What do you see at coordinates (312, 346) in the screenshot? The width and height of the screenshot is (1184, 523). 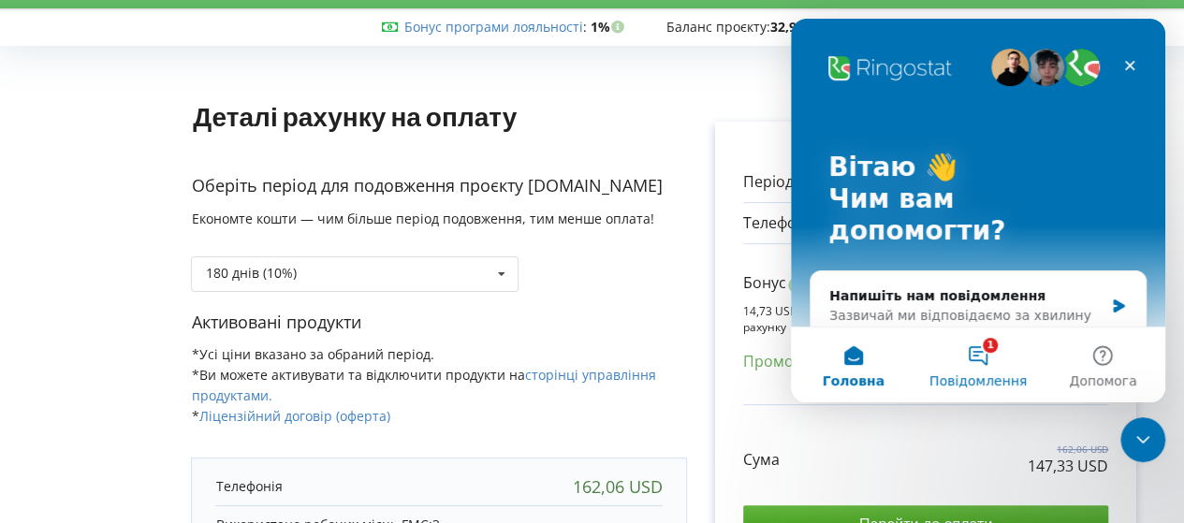 I see `button: Допомога` at bounding box center [312, 346].